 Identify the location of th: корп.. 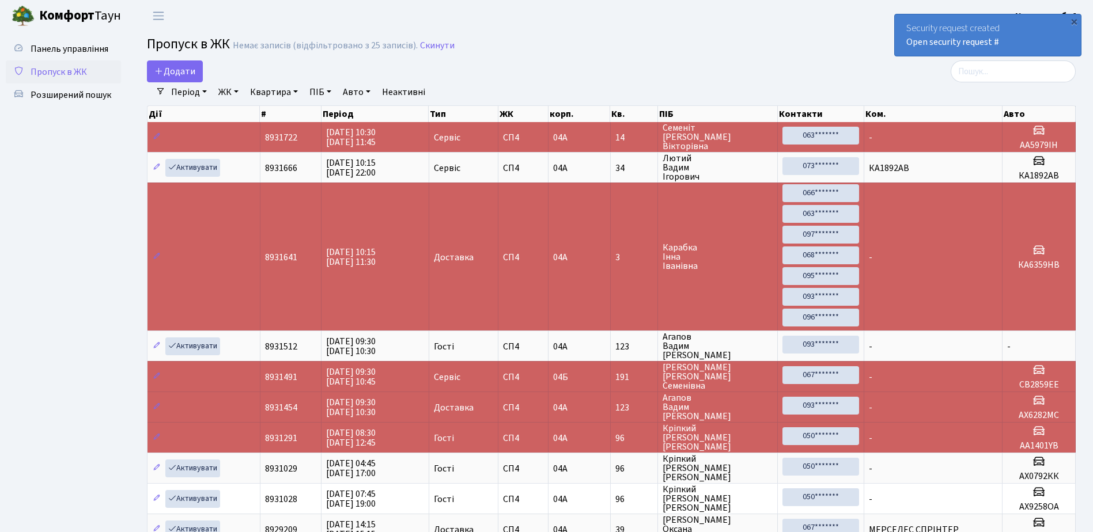
(580, 114).